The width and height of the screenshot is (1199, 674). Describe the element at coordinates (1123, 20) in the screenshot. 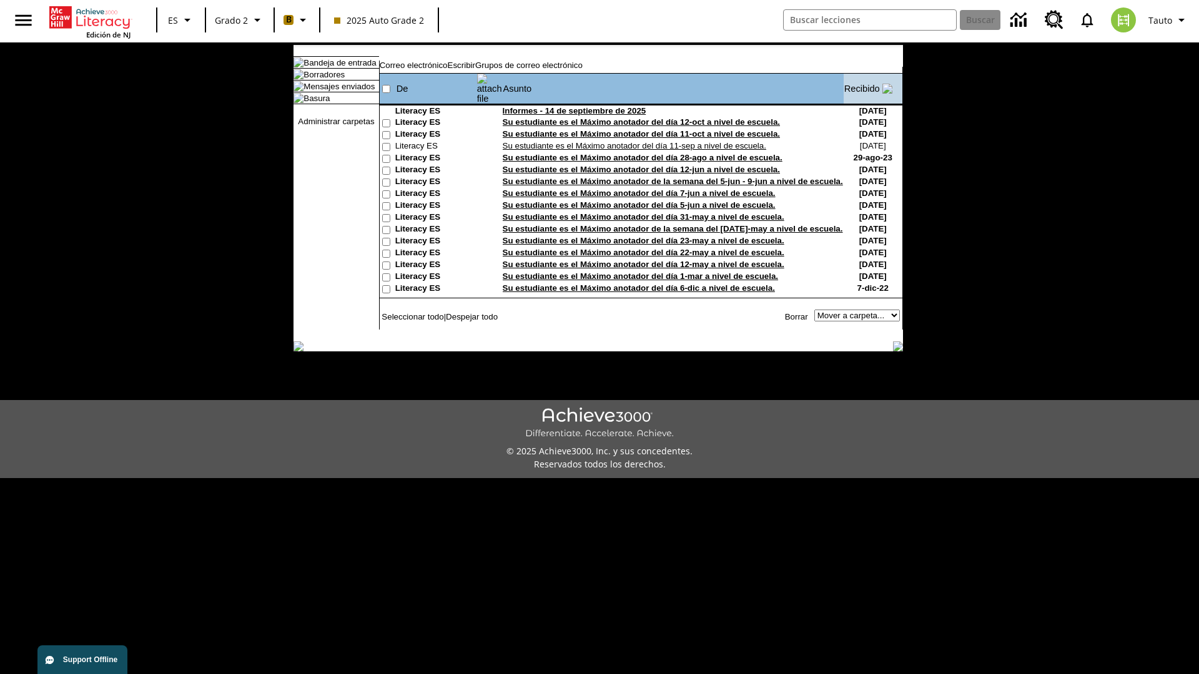

I see `button: Escoja un nuevo avatar` at that location.